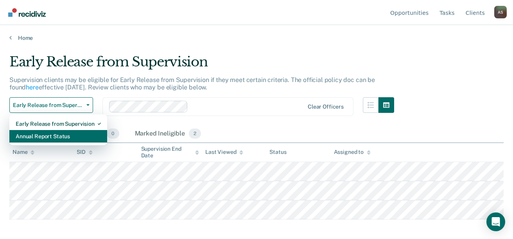  What do you see at coordinates (58, 130) in the screenshot?
I see `div: Dropdown Menu` at bounding box center [58, 130].